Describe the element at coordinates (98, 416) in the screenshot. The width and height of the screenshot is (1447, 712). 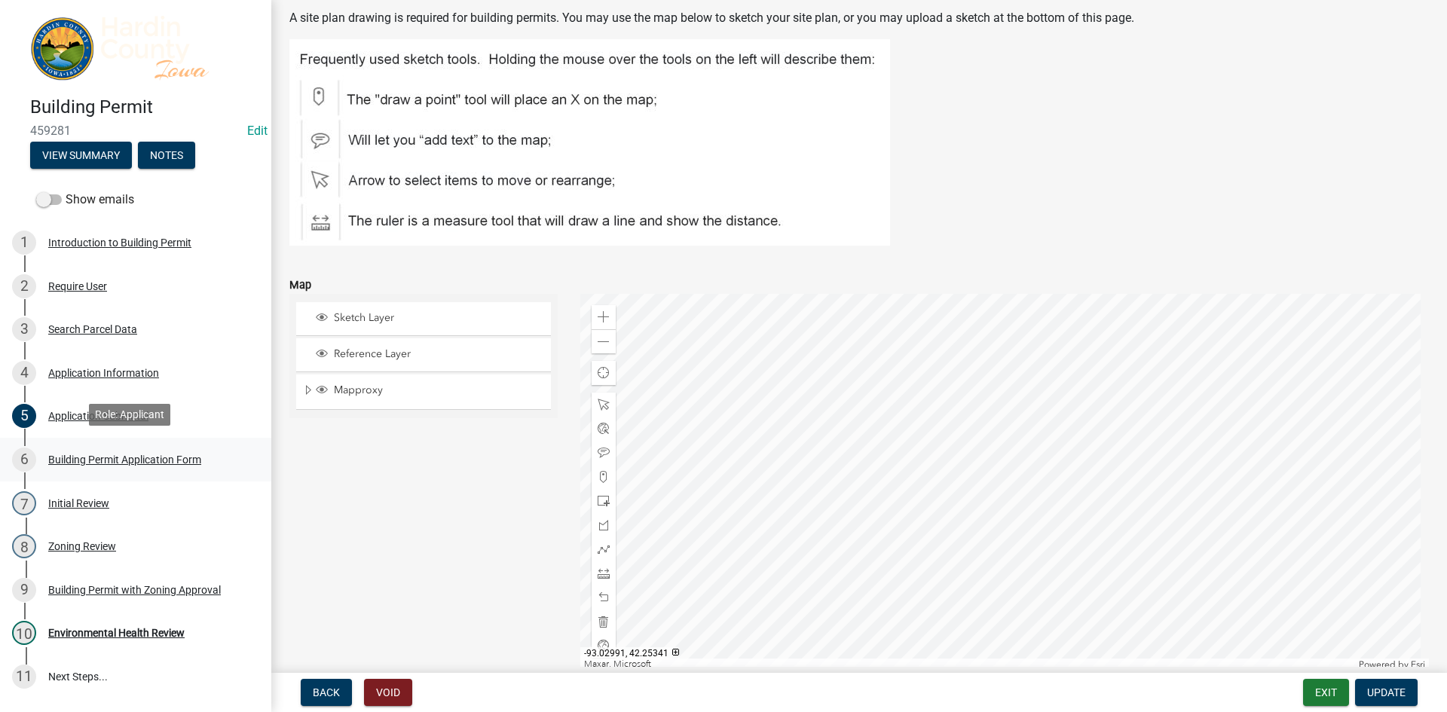
I see `div: Application Submittal` at that location.